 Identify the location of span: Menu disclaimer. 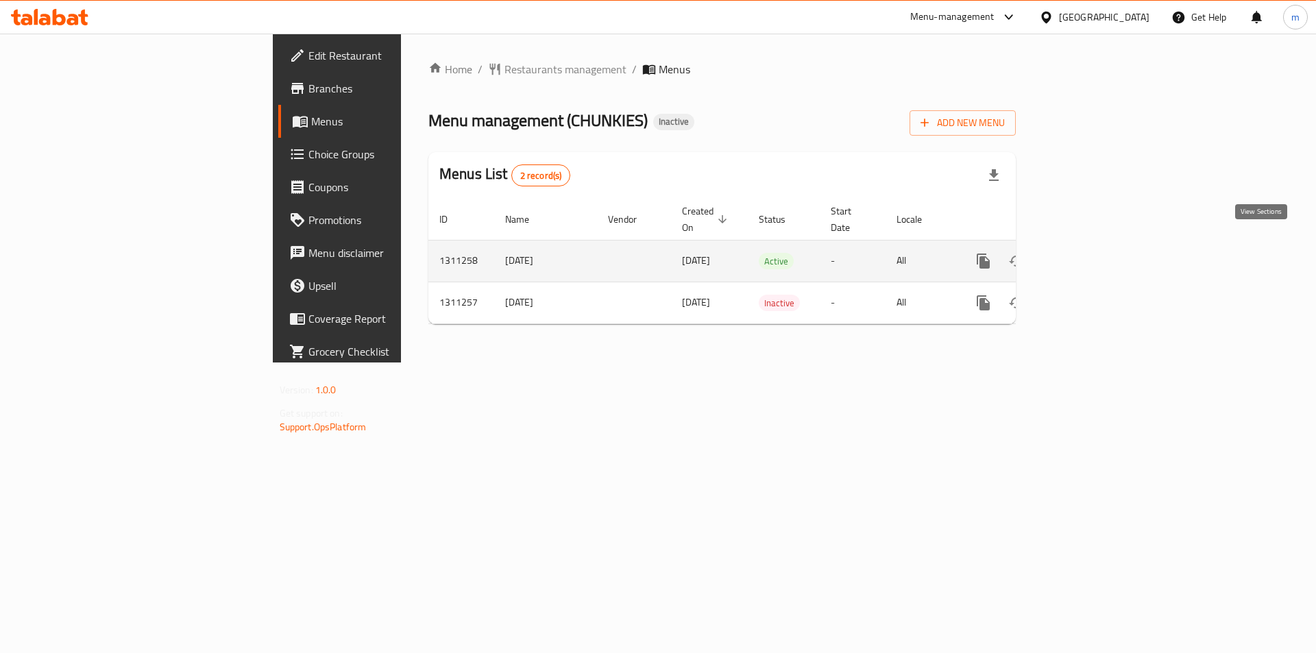
(395, 253).